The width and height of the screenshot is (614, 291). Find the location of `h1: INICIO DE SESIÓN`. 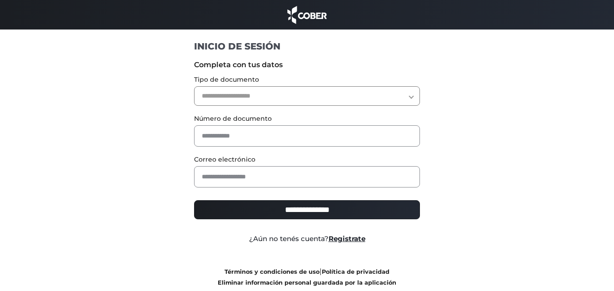

h1: INICIO DE SESIÓN is located at coordinates (307, 46).